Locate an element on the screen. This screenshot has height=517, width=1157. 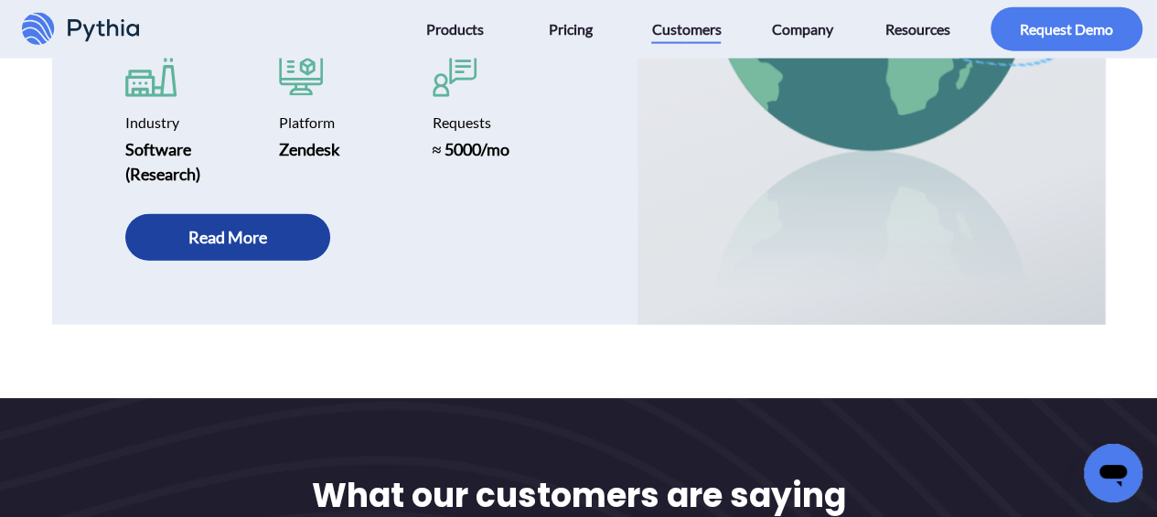
div: Software (Research) is located at coordinates (191, 154).